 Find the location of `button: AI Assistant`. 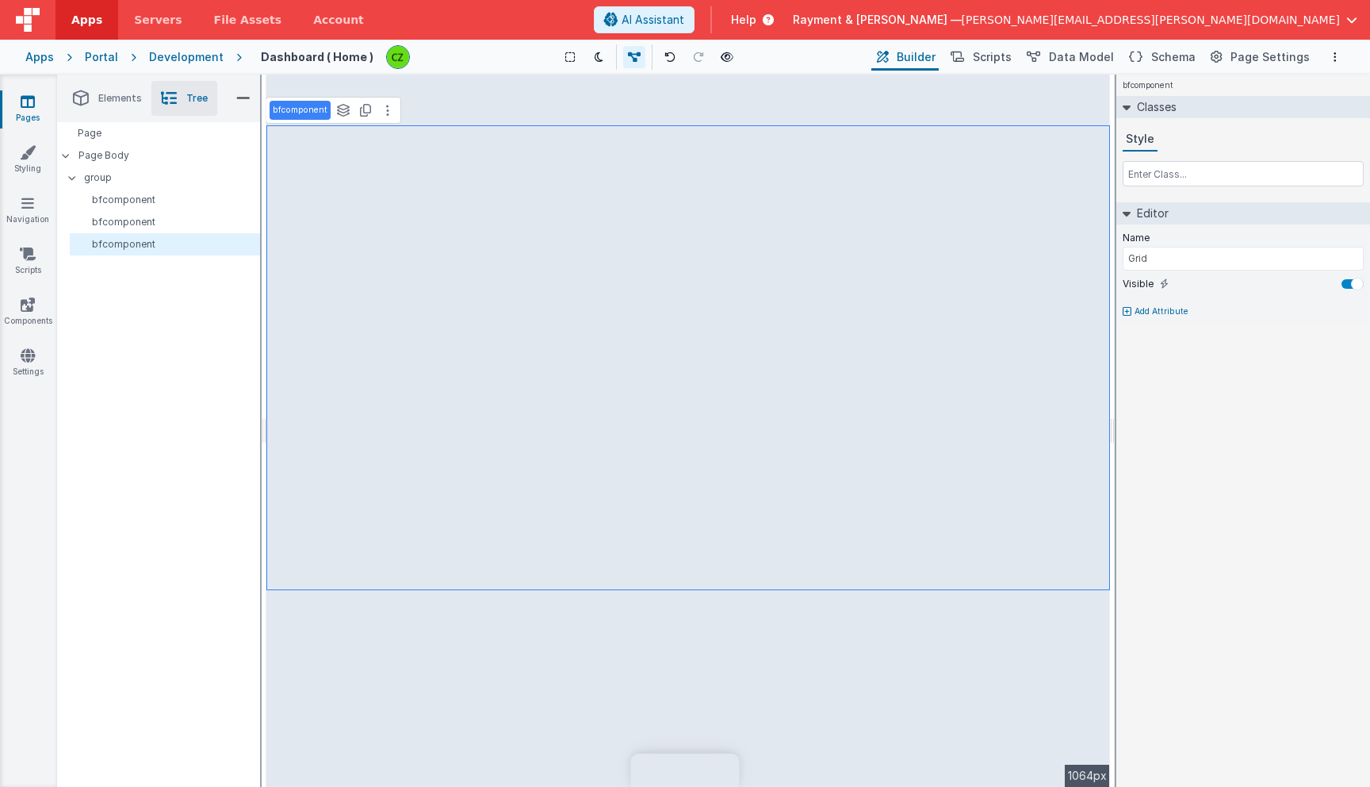

button: AI Assistant is located at coordinates (644, 20).